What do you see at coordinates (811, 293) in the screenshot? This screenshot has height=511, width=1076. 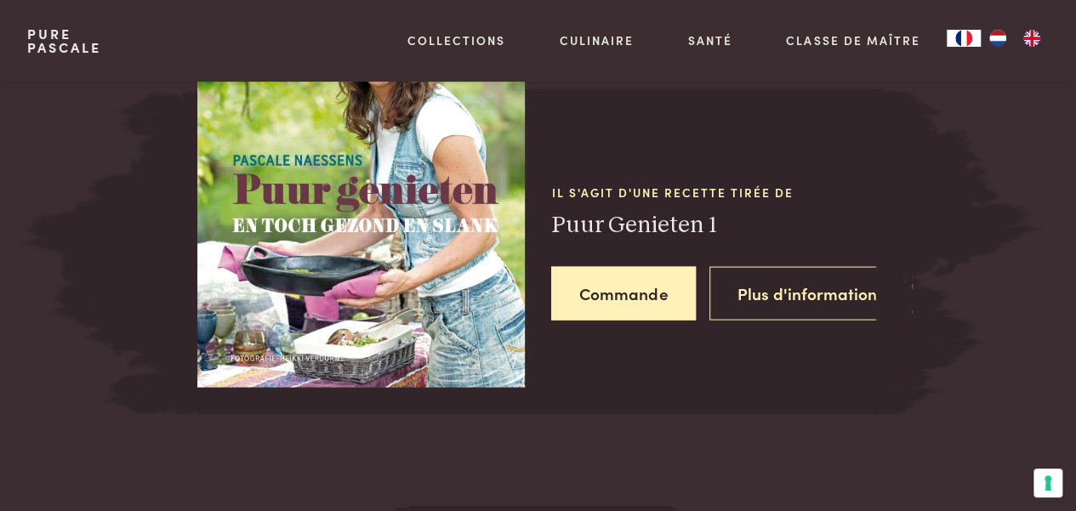 I see `a: Plus d'informations` at bounding box center [811, 293].